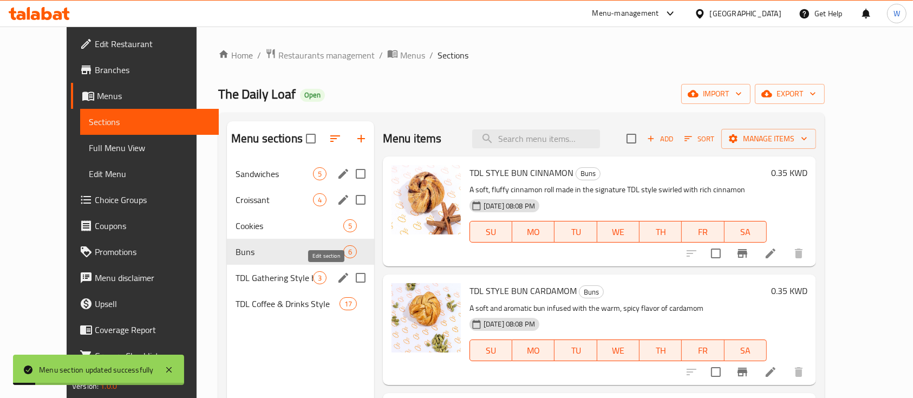  What do you see at coordinates (150, 174) in the screenshot?
I see `span: Edit Menu` at bounding box center [150, 174].